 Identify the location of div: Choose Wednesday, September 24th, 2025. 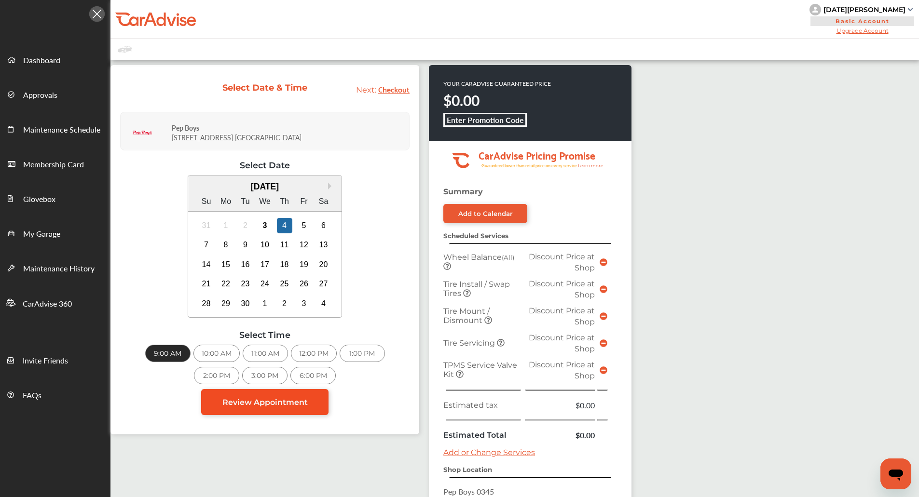
(265, 284).